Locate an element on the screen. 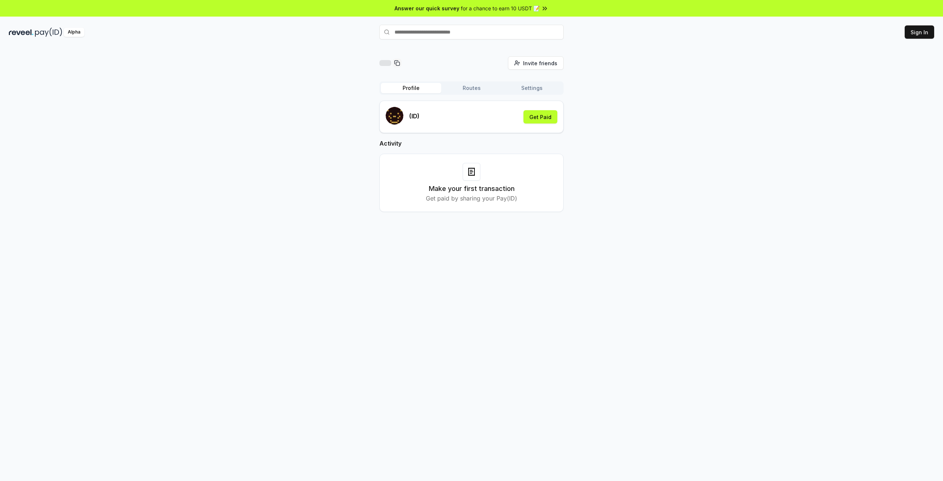 This screenshot has height=481, width=943. span: Answer our quick survey is located at coordinates (427, 8).